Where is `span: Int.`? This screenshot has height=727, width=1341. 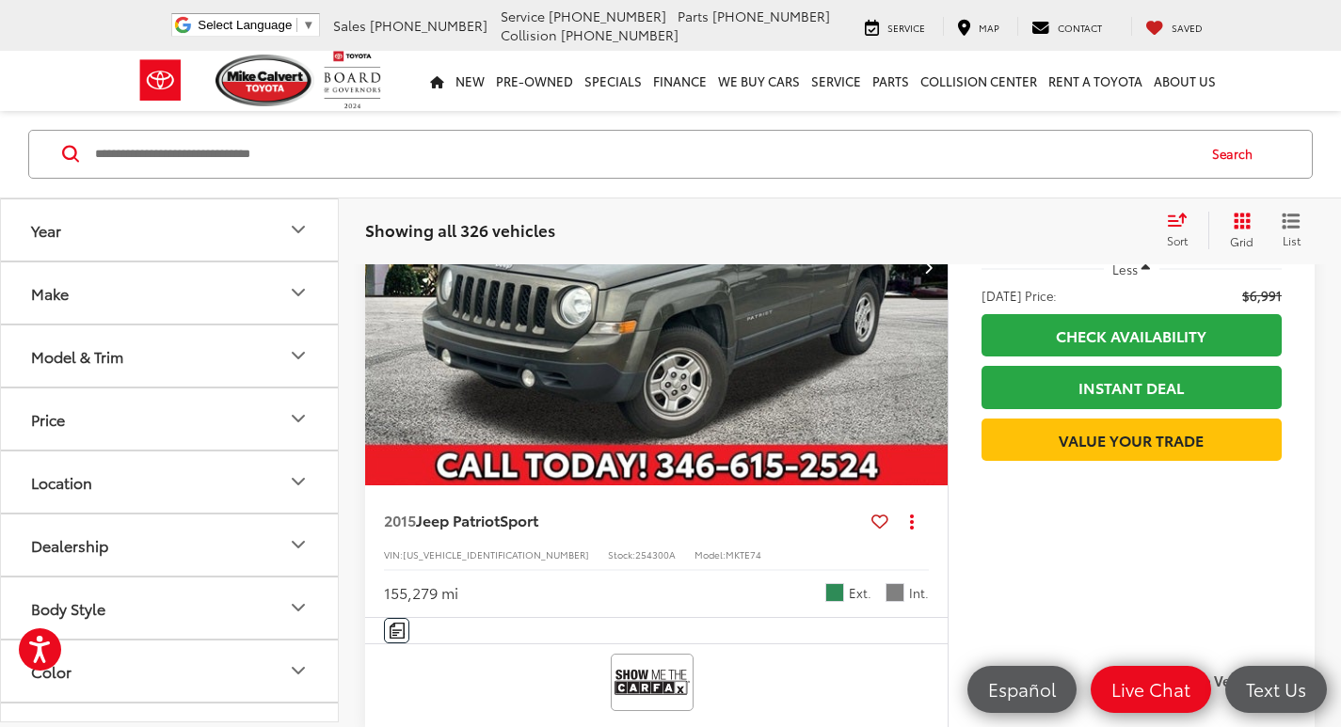 span: Int. is located at coordinates (918, 593).